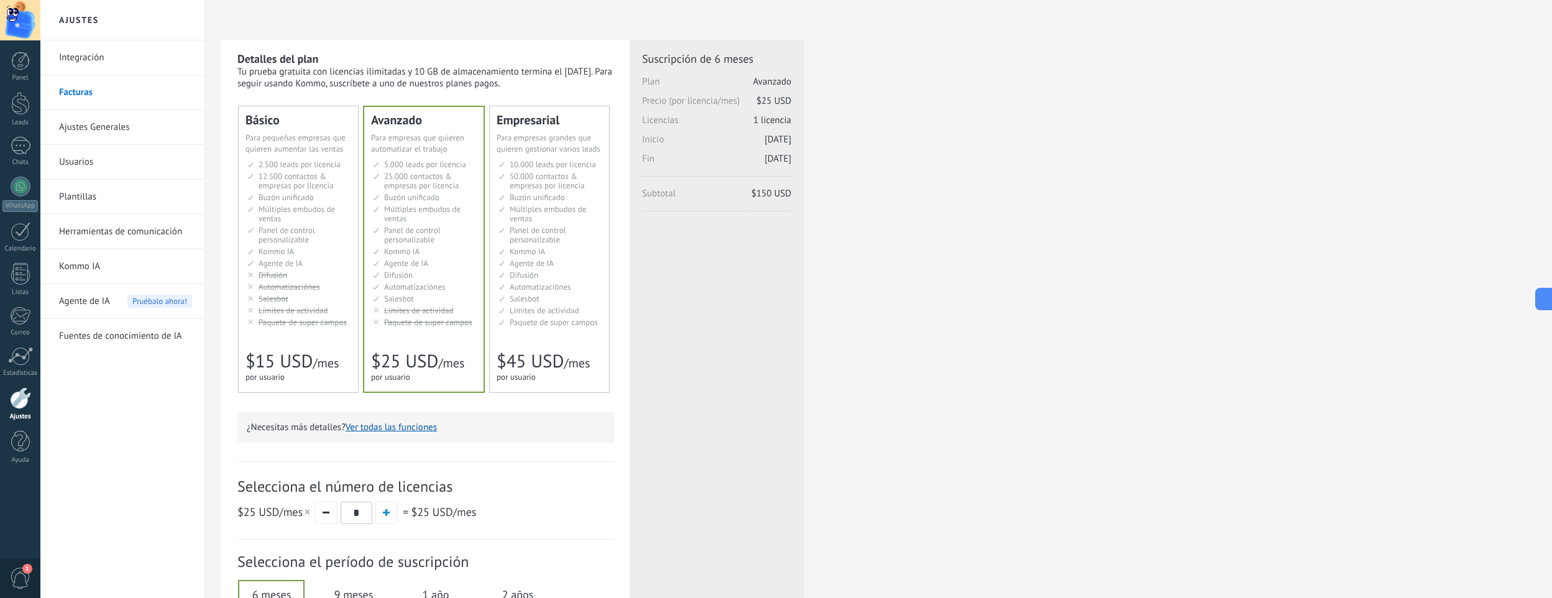 The width and height of the screenshot is (1552, 598). What do you see at coordinates (771, 193) in the screenshot?
I see `span: $150 USD` at bounding box center [771, 193].